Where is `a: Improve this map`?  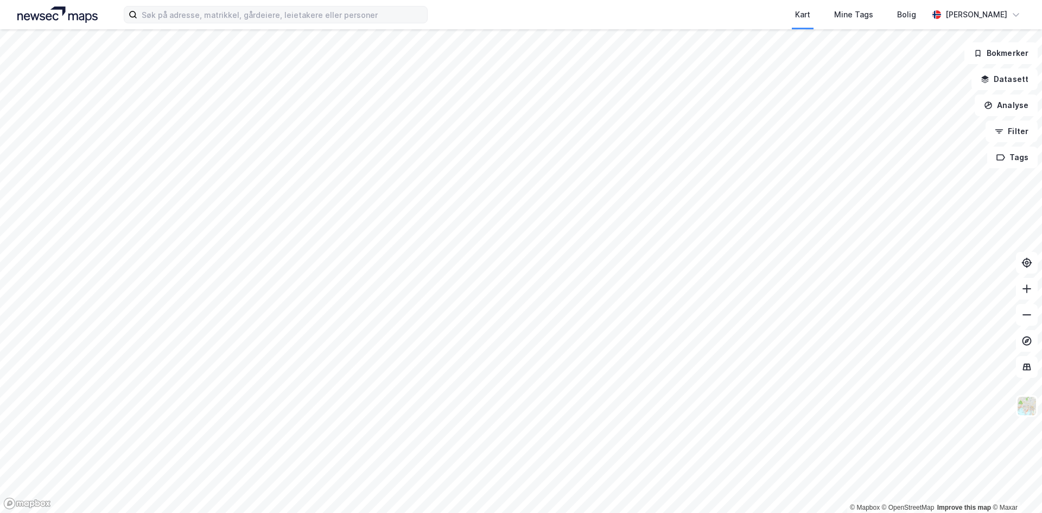
a: Improve this map is located at coordinates (964, 507).